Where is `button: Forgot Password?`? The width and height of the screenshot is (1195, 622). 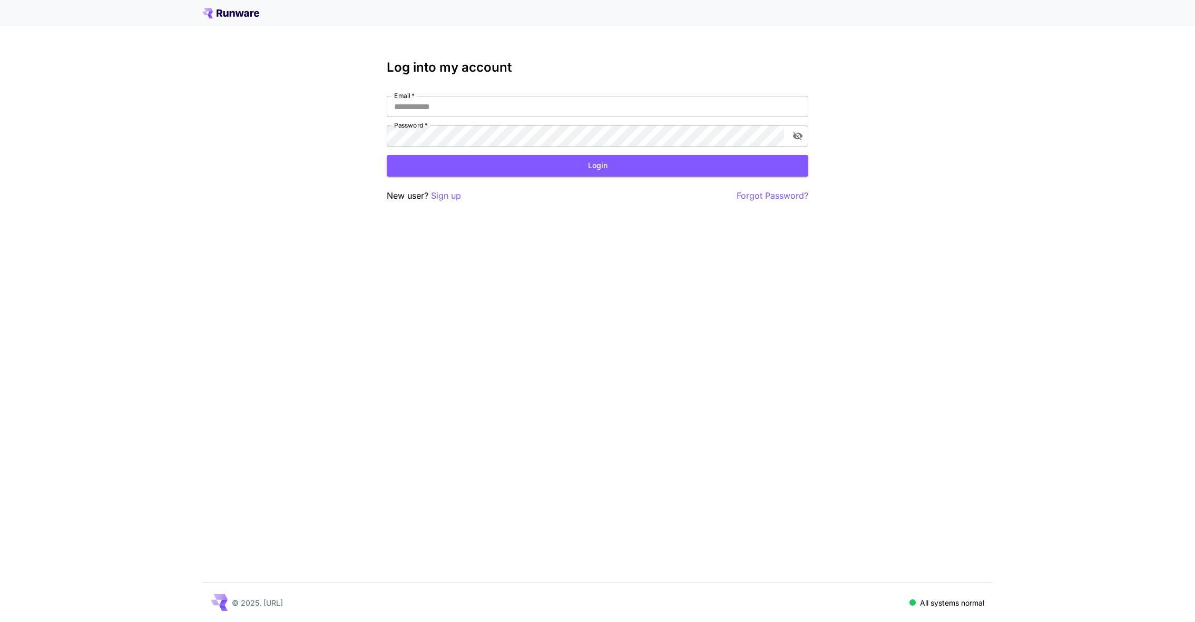
button: Forgot Password? is located at coordinates (772, 195).